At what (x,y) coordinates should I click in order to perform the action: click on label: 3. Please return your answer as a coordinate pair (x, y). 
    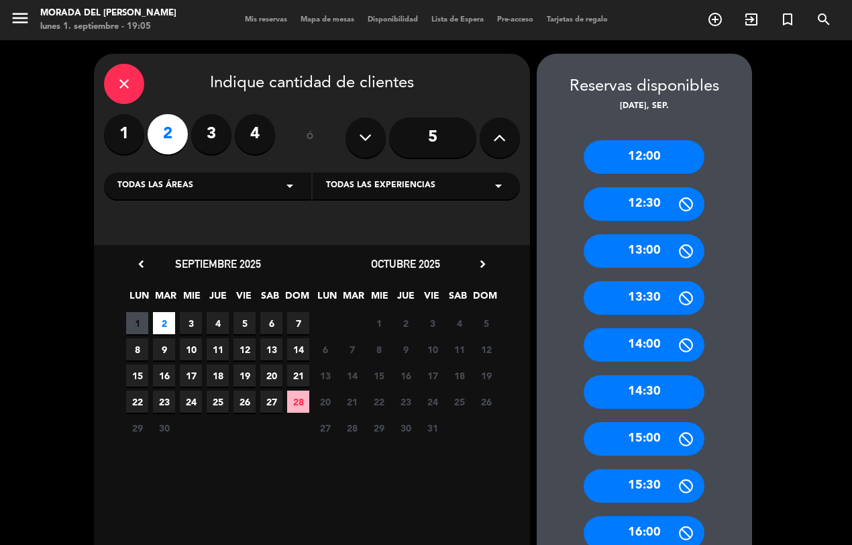
    Looking at the image, I should click on (211, 134).